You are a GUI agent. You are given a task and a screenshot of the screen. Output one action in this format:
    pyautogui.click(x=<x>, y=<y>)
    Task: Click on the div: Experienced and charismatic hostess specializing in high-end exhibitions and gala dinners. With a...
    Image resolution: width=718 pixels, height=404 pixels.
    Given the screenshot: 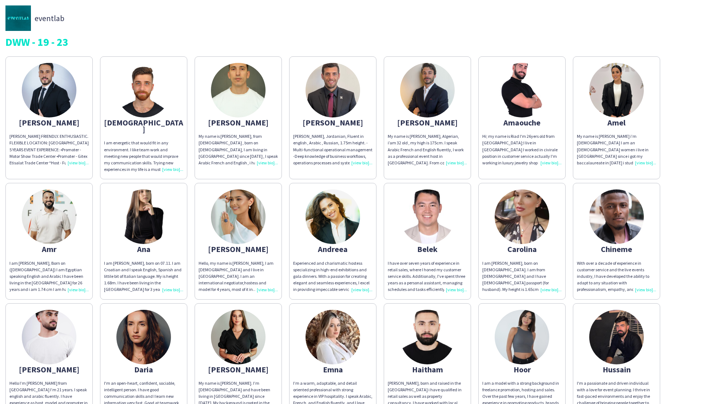 What is the action you would take?
    pyautogui.click(x=333, y=276)
    